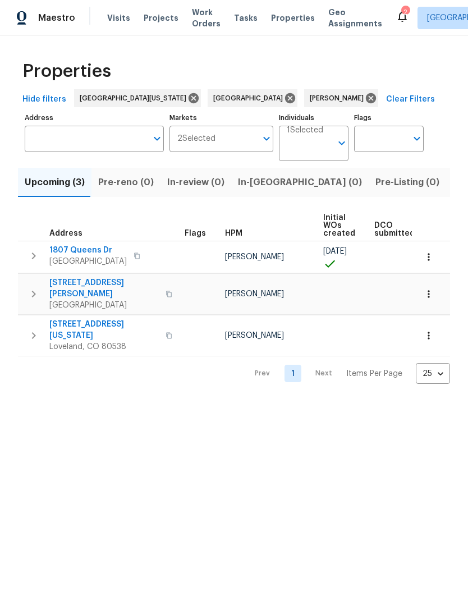  Describe the element at coordinates (196, 182) in the screenshot. I see `span: In-review (0)` at that location.